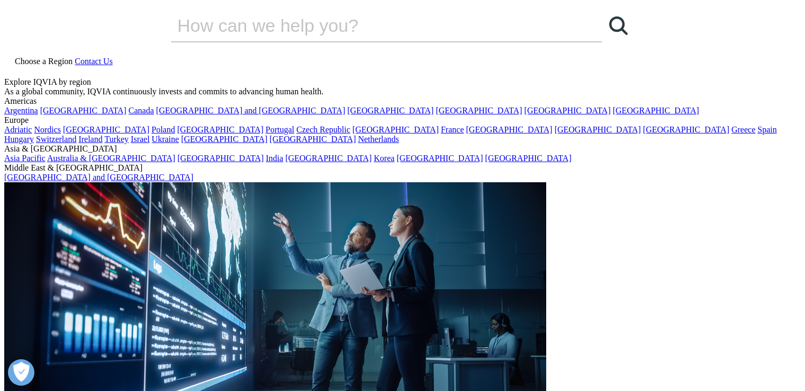  I want to click on a: Contact Us, so click(94, 61).